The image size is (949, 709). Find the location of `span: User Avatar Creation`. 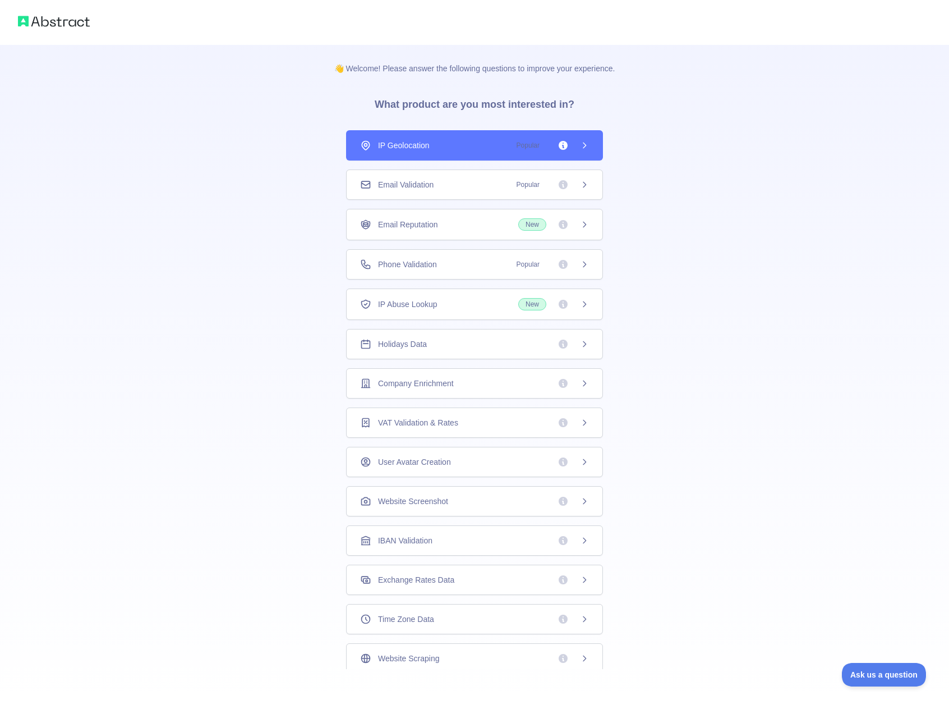

span: User Avatar Creation is located at coordinates (415, 462).